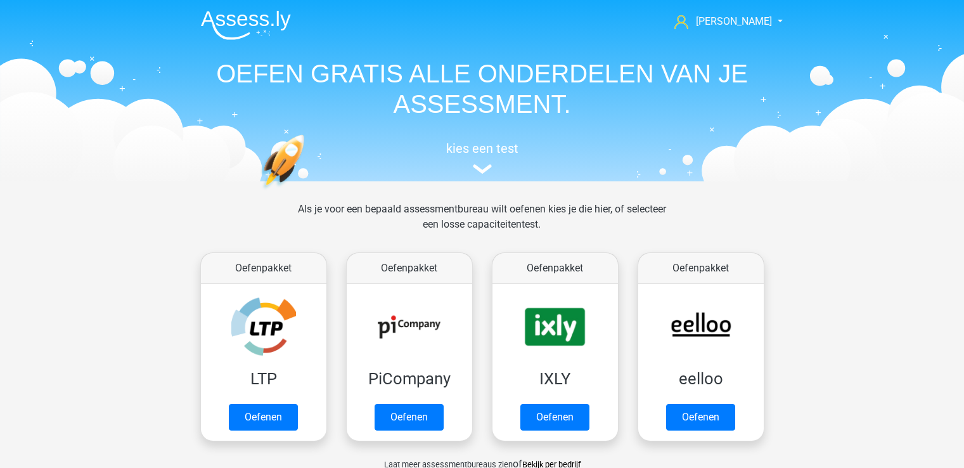 The width and height of the screenshot is (964, 468). What do you see at coordinates (482, 89) in the screenshot?
I see `h1: OEFEN GRATIS ALLE ONDERDELEN VAN JE ASSESSMENT.` at bounding box center [482, 89].